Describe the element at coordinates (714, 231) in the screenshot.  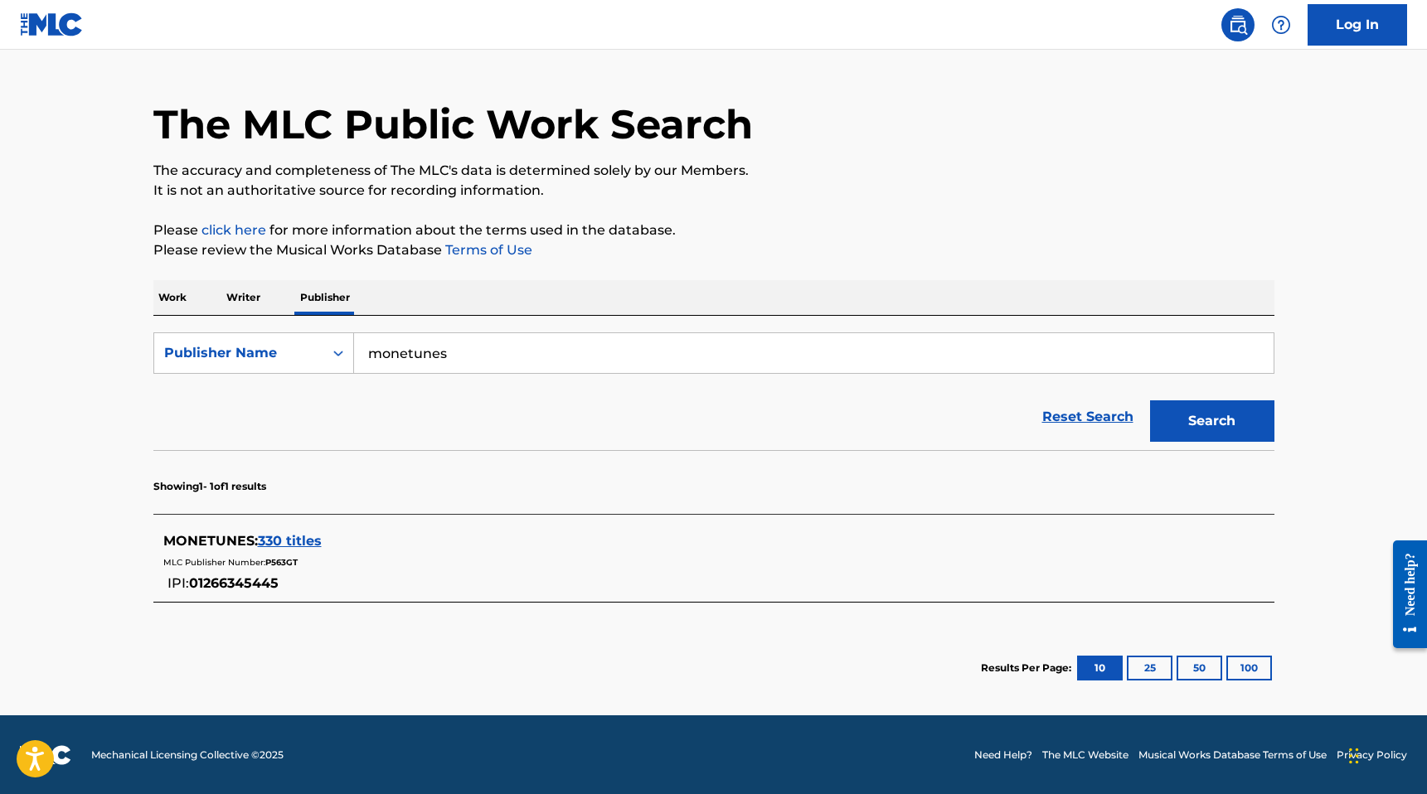
I see `p: Please for more information about the terms used in the database.` at that location.